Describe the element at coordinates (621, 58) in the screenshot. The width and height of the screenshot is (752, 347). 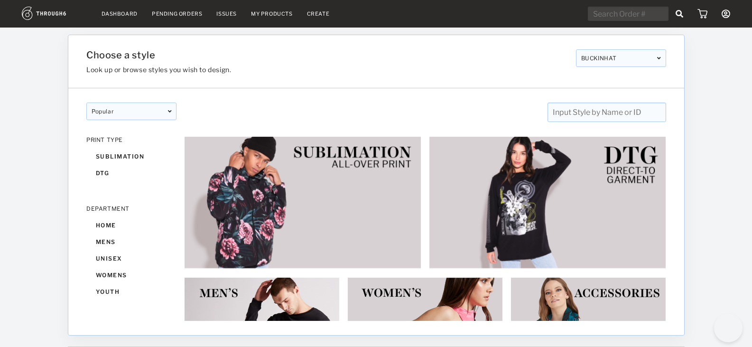
I see `div: BUCKINHAT` at that location.